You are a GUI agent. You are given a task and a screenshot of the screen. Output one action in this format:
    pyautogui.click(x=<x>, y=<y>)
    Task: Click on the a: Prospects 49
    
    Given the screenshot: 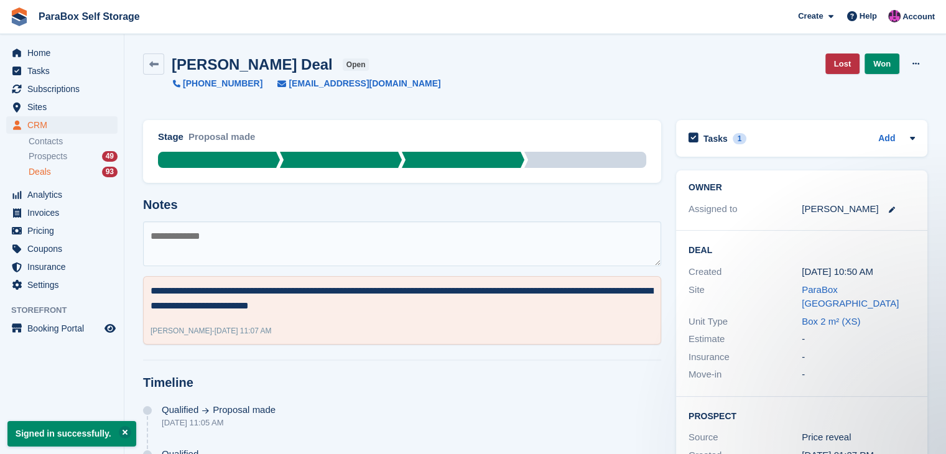 What is the action you would take?
    pyautogui.click(x=73, y=156)
    